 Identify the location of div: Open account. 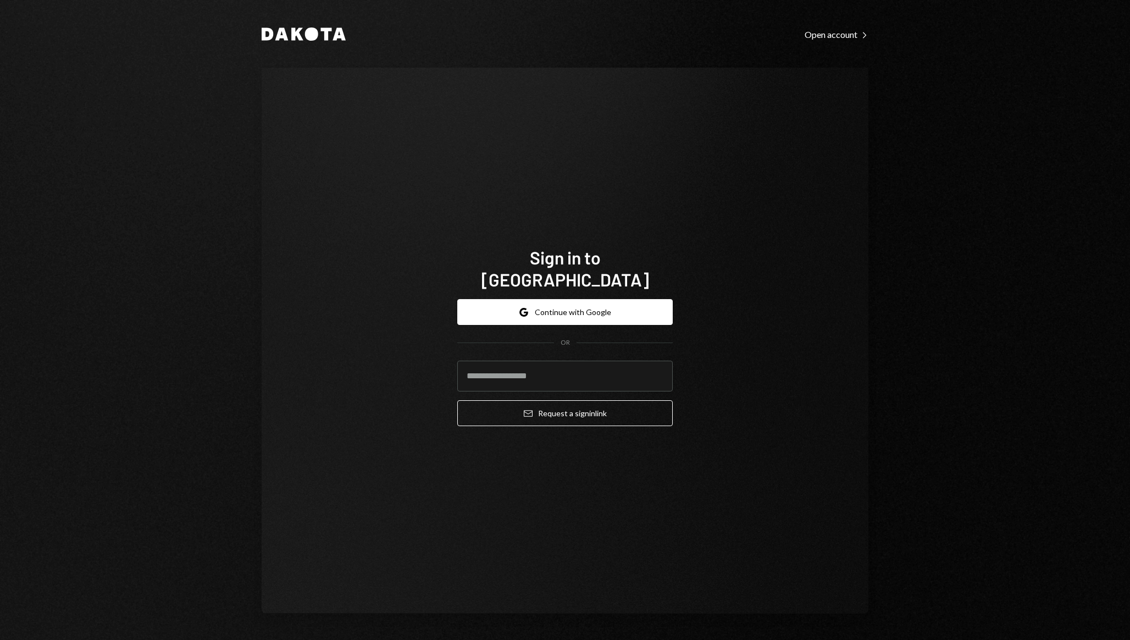
(837, 35).